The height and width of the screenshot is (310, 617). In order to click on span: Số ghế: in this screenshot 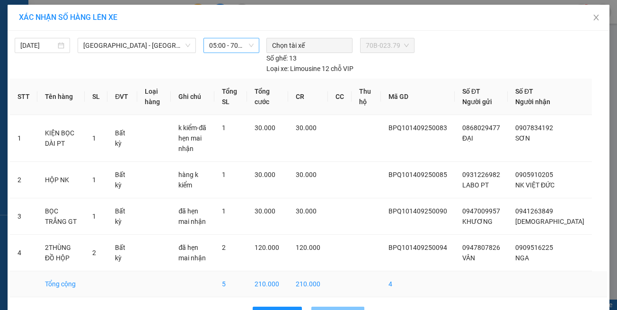, I will do `click(277, 58)`.